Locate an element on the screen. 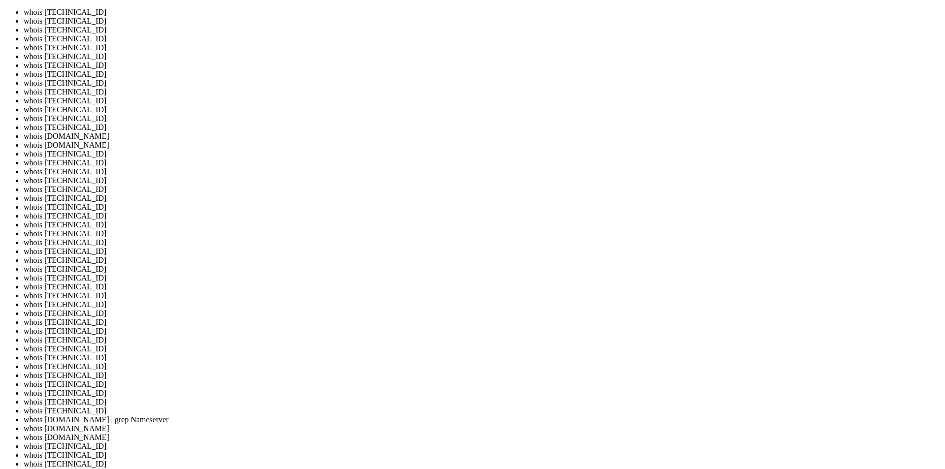 The height and width of the screenshot is (469, 945). x-row: Terms of Use: Access to WHOIS information is provided to assist persons in determining the conten... is located at coordinates (410, 292).